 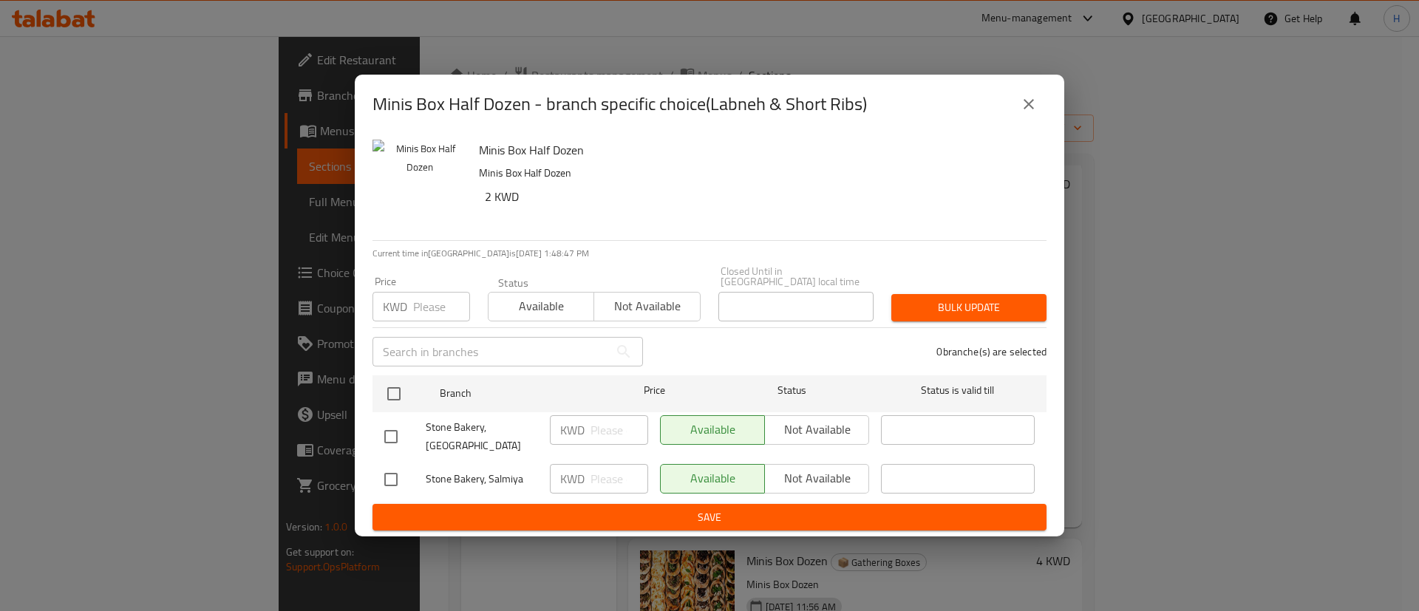 I want to click on span: Bulk update, so click(x=969, y=307).